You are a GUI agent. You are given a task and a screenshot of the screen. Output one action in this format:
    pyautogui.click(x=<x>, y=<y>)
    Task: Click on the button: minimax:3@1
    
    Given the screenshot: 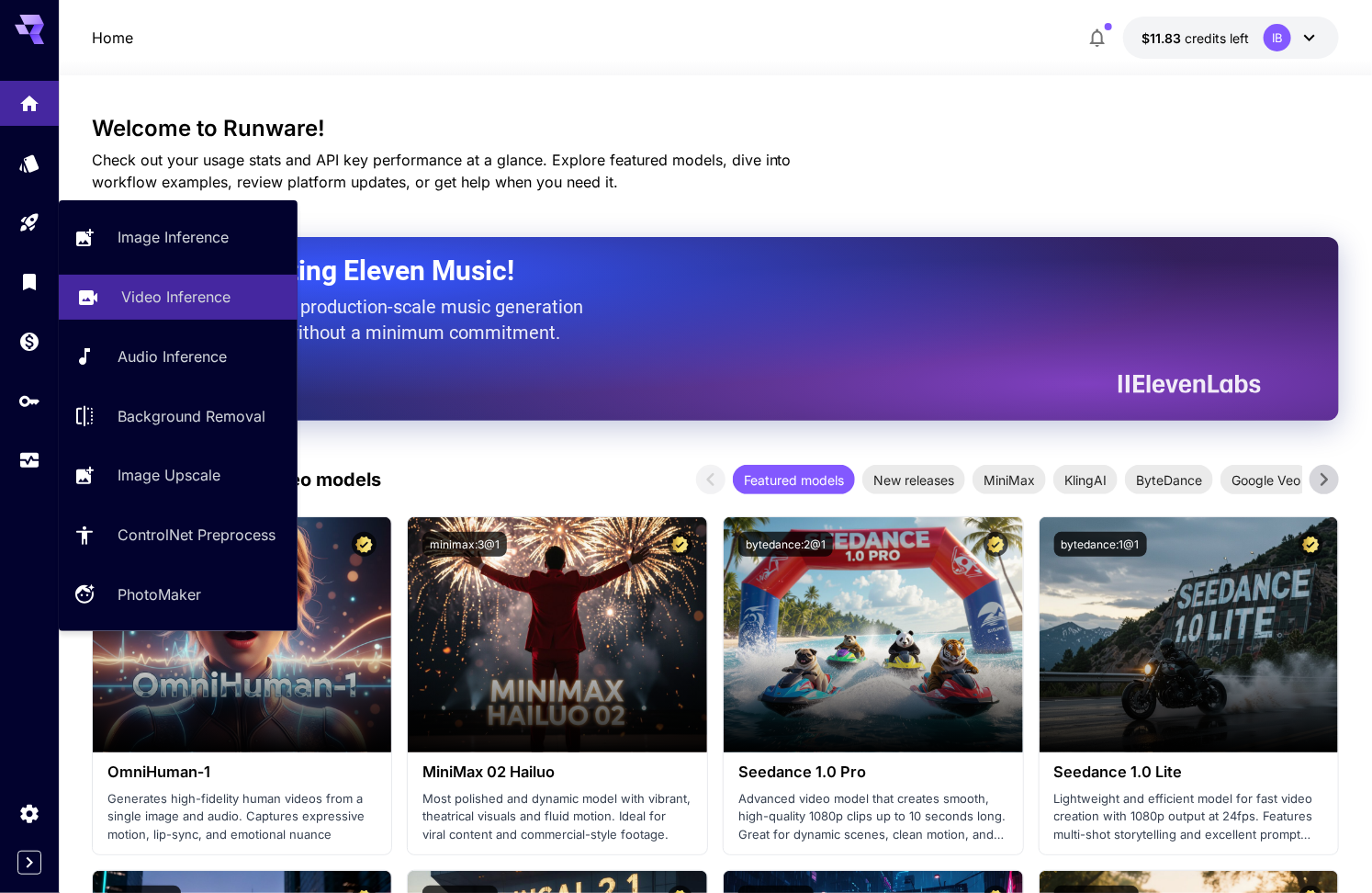 What is the action you would take?
    pyautogui.click(x=464, y=544)
    